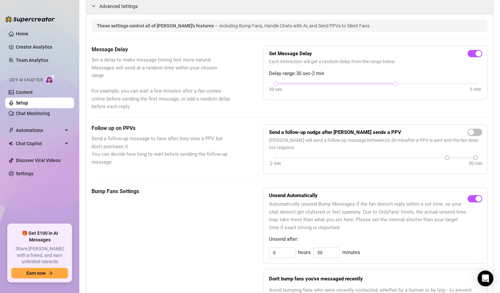 Image resolution: width=500 pixels, height=293 pixels. Describe the element at coordinates (33, 113) in the screenshot. I see `a: Chat Monitoring` at that location.